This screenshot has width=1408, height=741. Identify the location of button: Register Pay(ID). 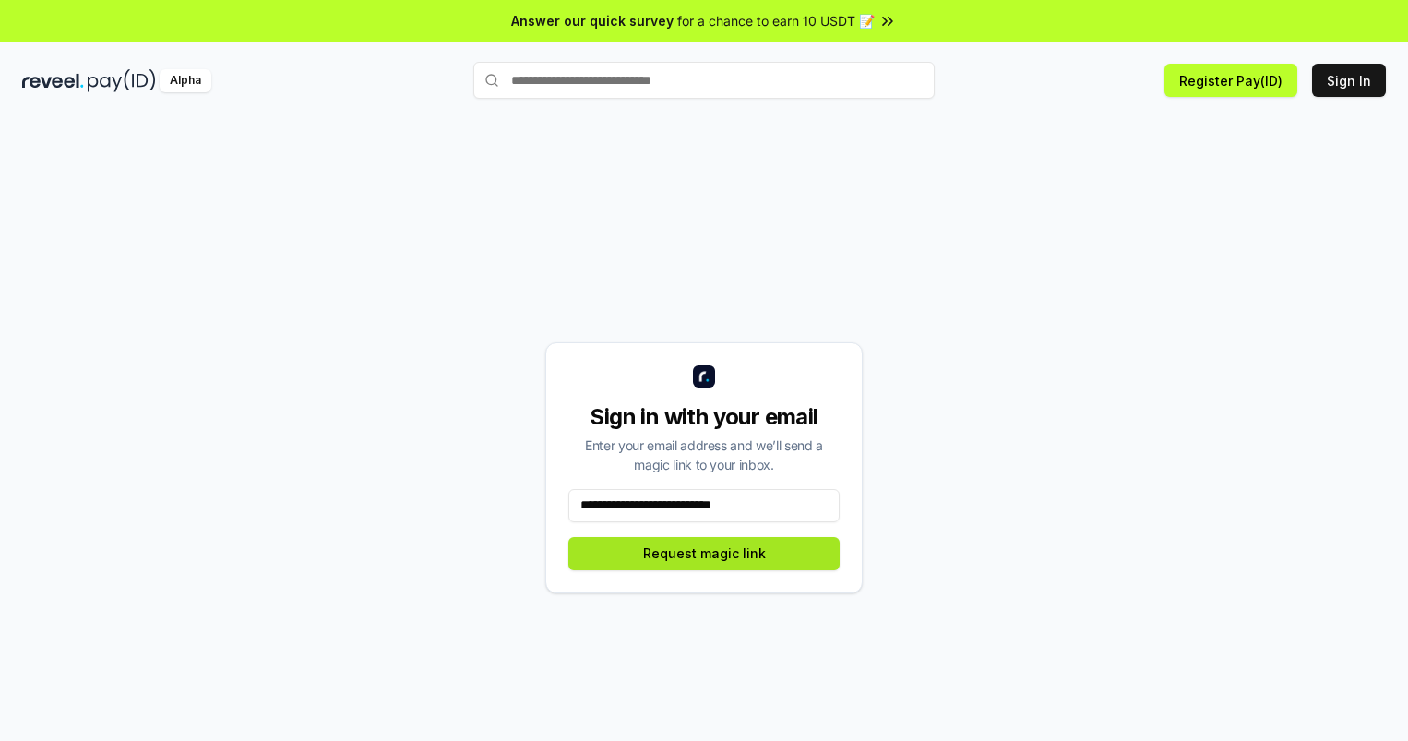
(1231, 80).